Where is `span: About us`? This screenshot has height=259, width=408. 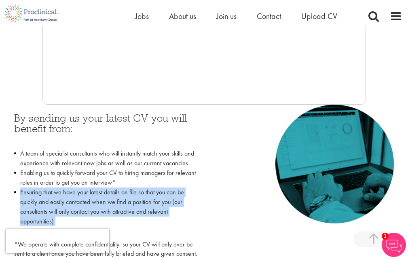
span: About us is located at coordinates (182, 16).